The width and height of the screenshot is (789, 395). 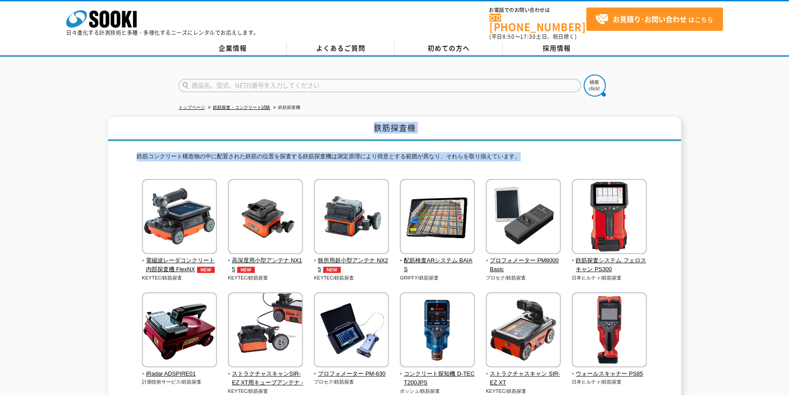 I want to click on span: (平日 ～ 土日、祝日除く), so click(x=533, y=37).